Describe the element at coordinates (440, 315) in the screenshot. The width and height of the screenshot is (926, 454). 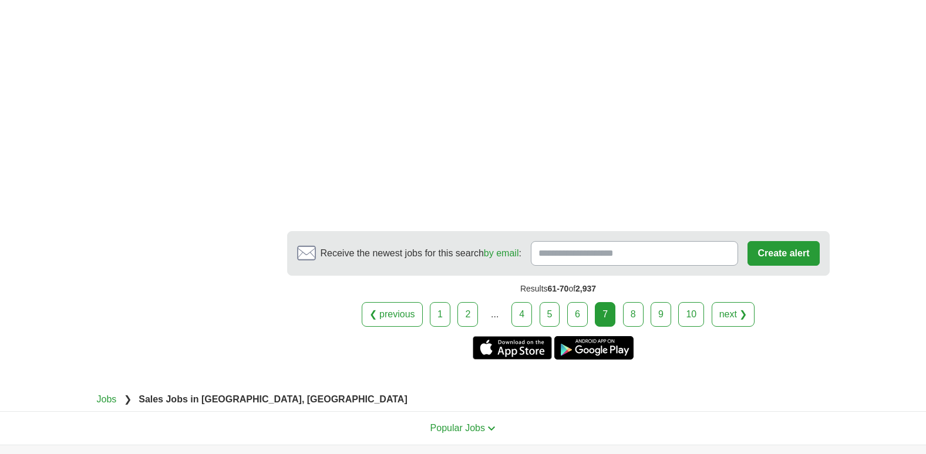
I see `a: 1` at that location.